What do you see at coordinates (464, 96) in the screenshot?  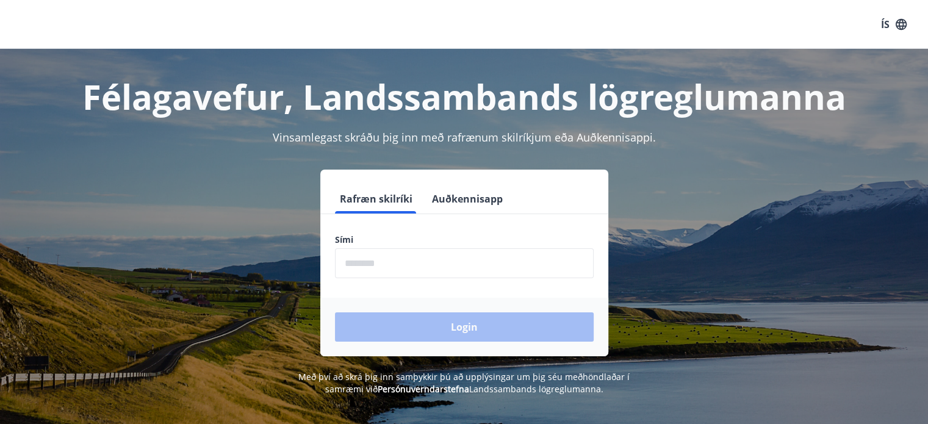 I see `h1: Félagavefur, Landssambands lögreglumanna` at bounding box center [464, 96].